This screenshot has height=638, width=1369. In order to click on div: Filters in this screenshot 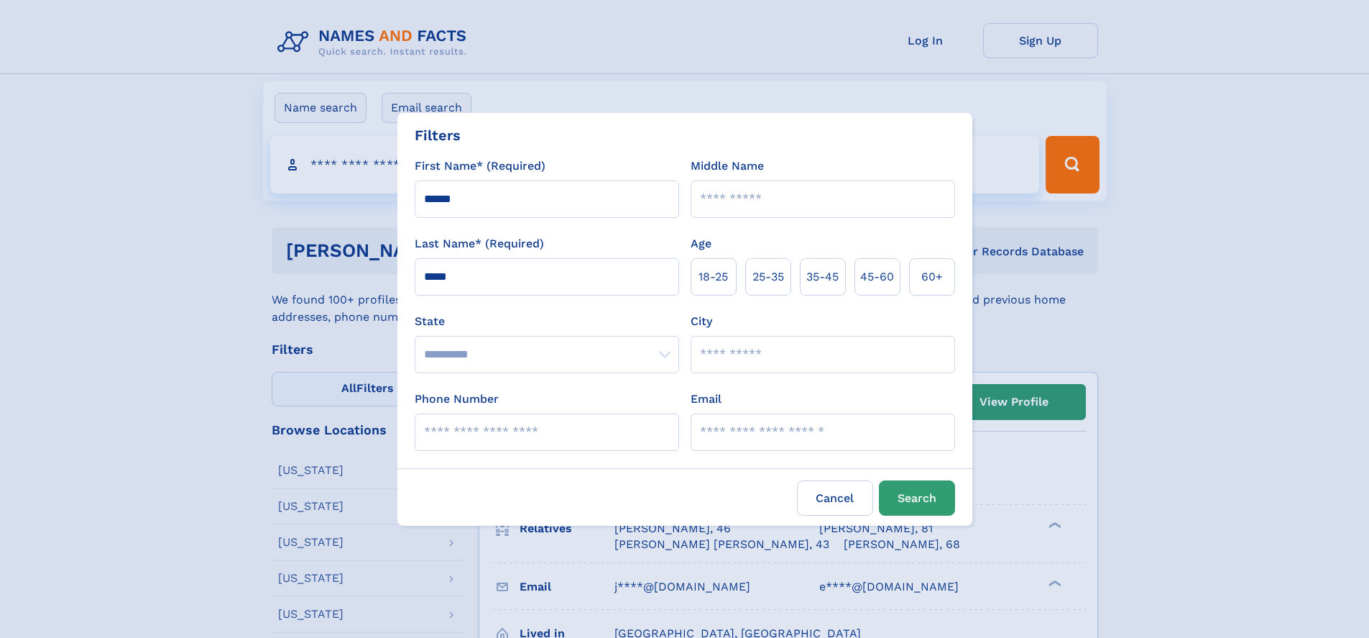, I will do `click(438, 135)`.